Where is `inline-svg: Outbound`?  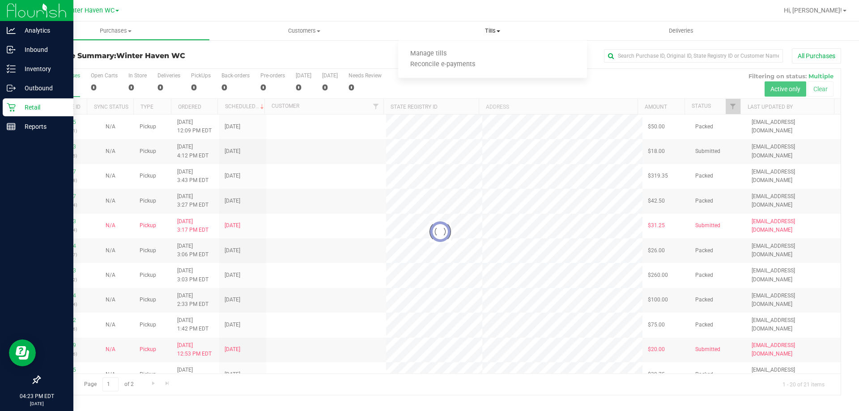
inline-svg: Outbound is located at coordinates (11, 88).